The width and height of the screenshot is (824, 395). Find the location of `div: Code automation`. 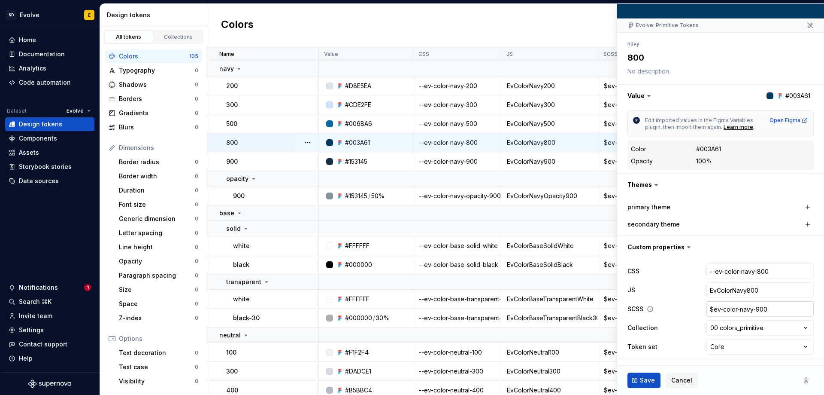

div: Code automation is located at coordinates (45, 82).